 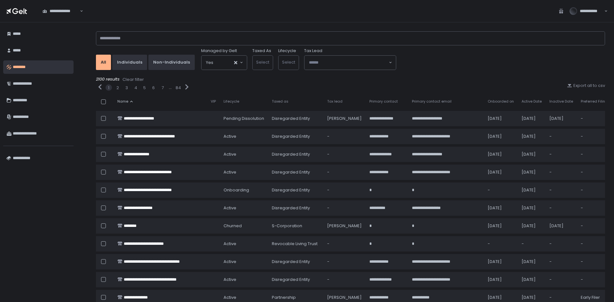 What do you see at coordinates (162, 88) in the screenshot?
I see `div: 7` at bounding box center [162, 88].